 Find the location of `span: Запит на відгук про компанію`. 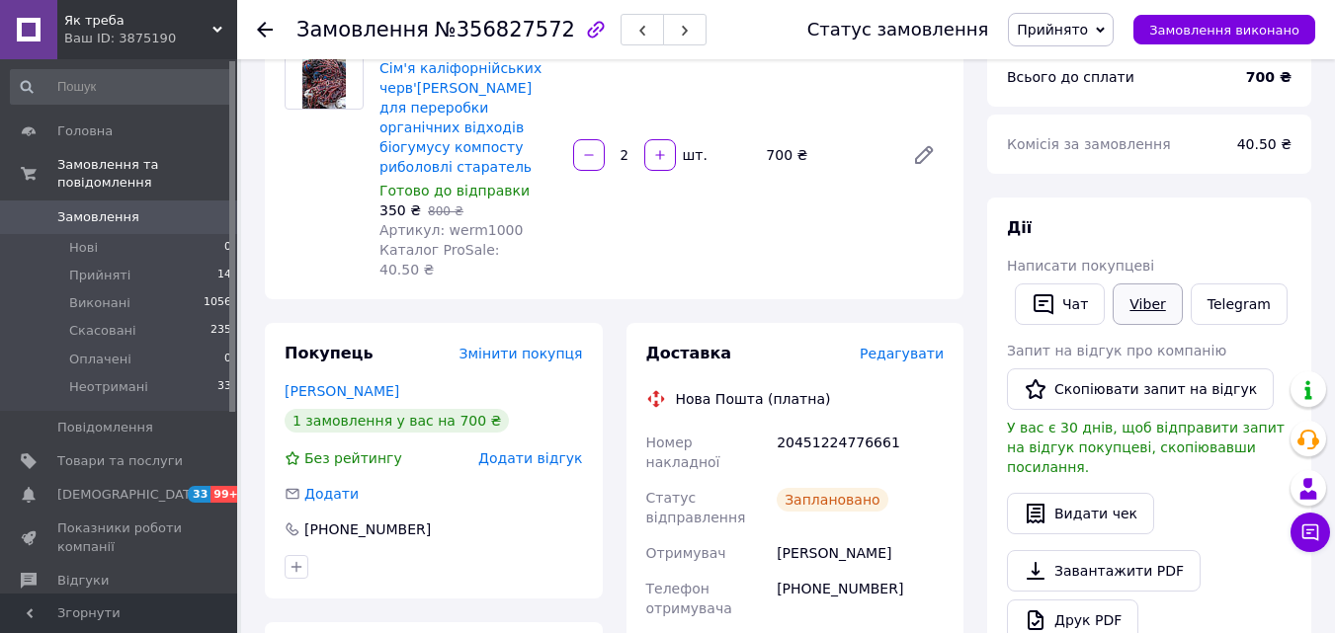

span: Запит на відгук про компанію is located at coordinates (1117, 351).